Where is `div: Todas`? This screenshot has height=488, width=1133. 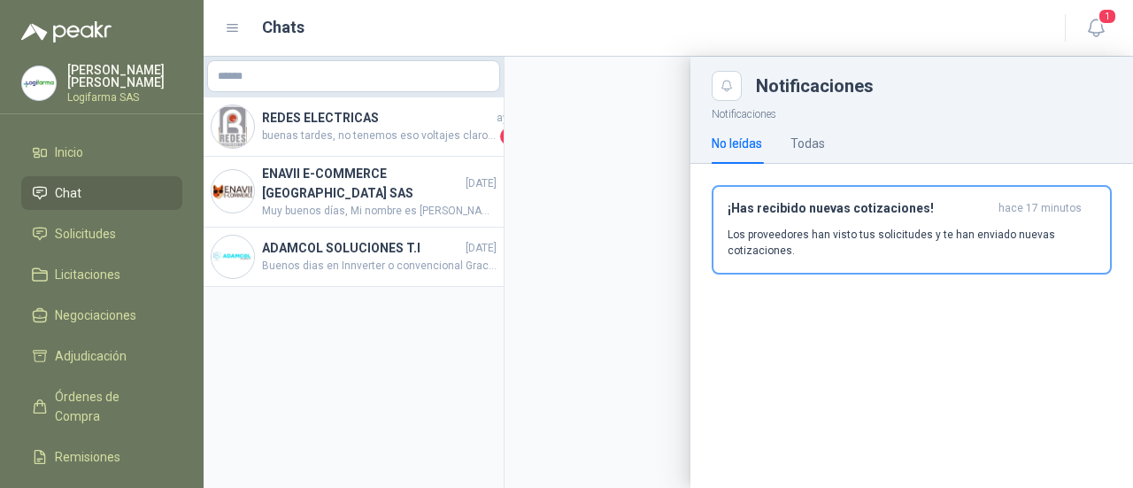
div: Todas is located at coordinates (807, 143).